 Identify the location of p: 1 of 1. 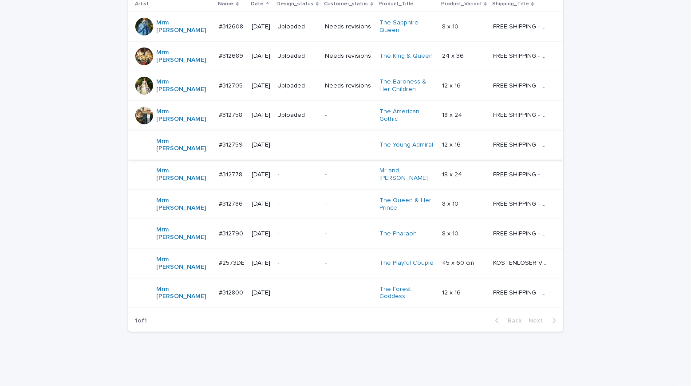
(141, 320).